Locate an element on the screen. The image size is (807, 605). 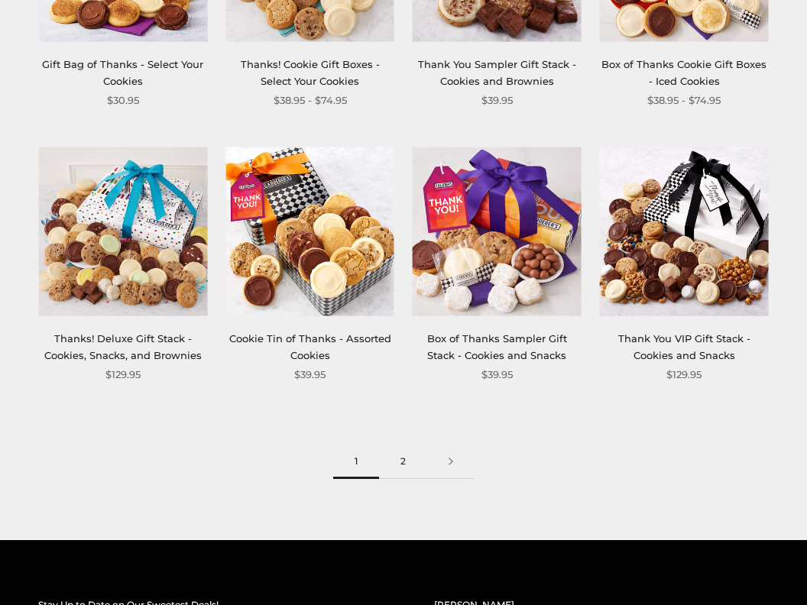
span: 1 is located at coordinates (356, 461).